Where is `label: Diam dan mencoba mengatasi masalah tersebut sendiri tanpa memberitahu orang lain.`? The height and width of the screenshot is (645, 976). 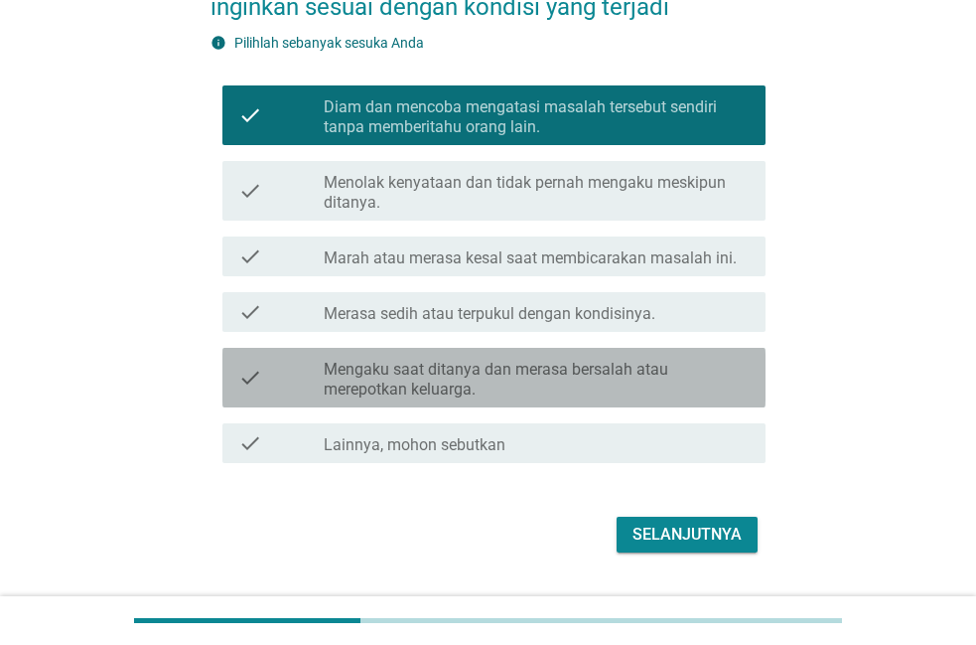 label: Diam dan mencoba mengatasi masalah tersebut sendiri tanpa memberitahu orang lain. is located at coordinates (536, 117).